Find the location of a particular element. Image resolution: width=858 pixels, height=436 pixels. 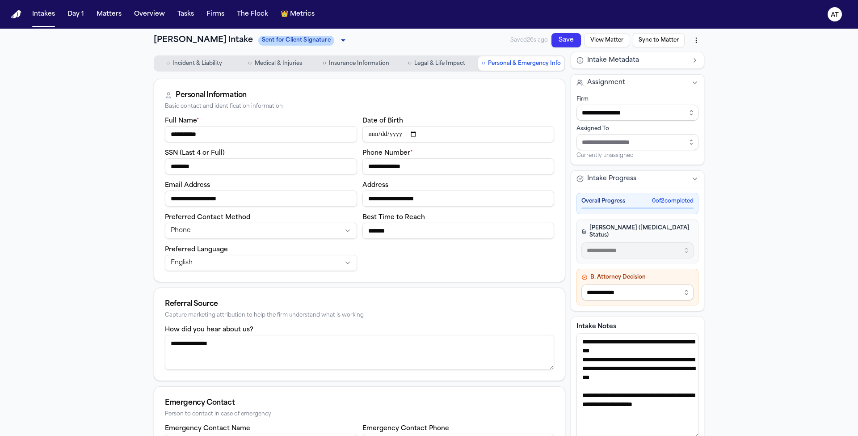

div: Referral Source is located at coordinates (359, 304).